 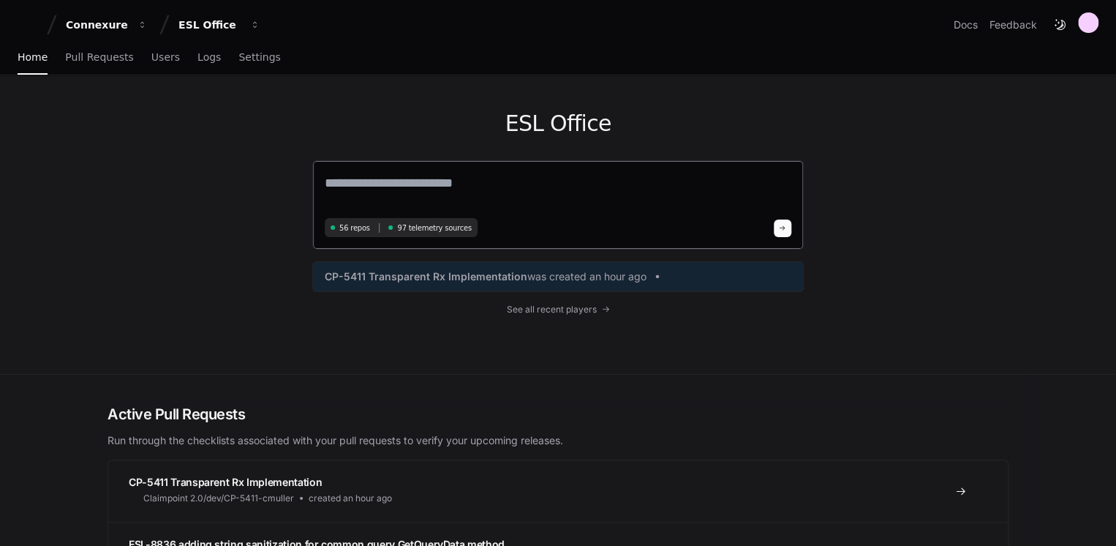 What do you see at coordinates (558, 309) in the screenshot?
I see `a: See all recent players` at bounding box center [558, 309].